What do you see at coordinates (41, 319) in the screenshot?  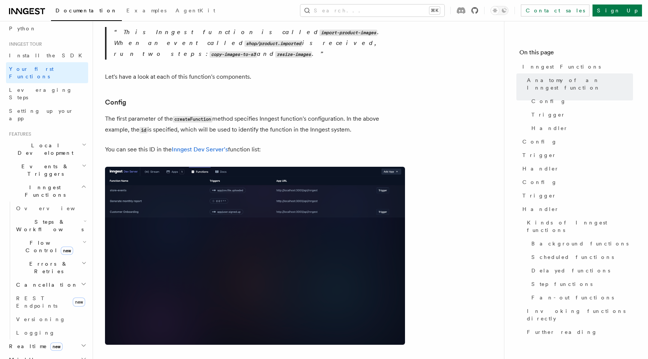 I see `span: Versioning` at bounding box center [41, 319].